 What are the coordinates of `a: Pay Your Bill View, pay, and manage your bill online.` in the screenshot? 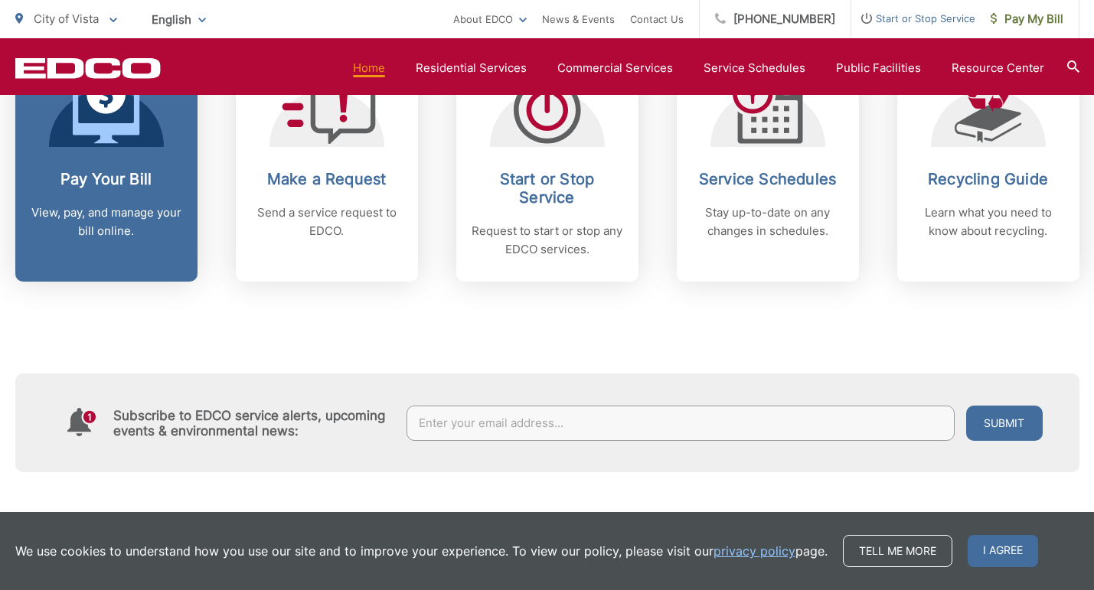 It's located at (106, 165).